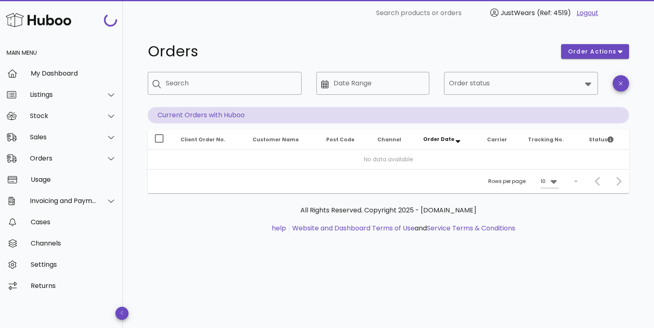  What do you see at coordinates (523, 182) in the screenshot?
I see `div: Rows per page:` at bounding box center [523, 182].